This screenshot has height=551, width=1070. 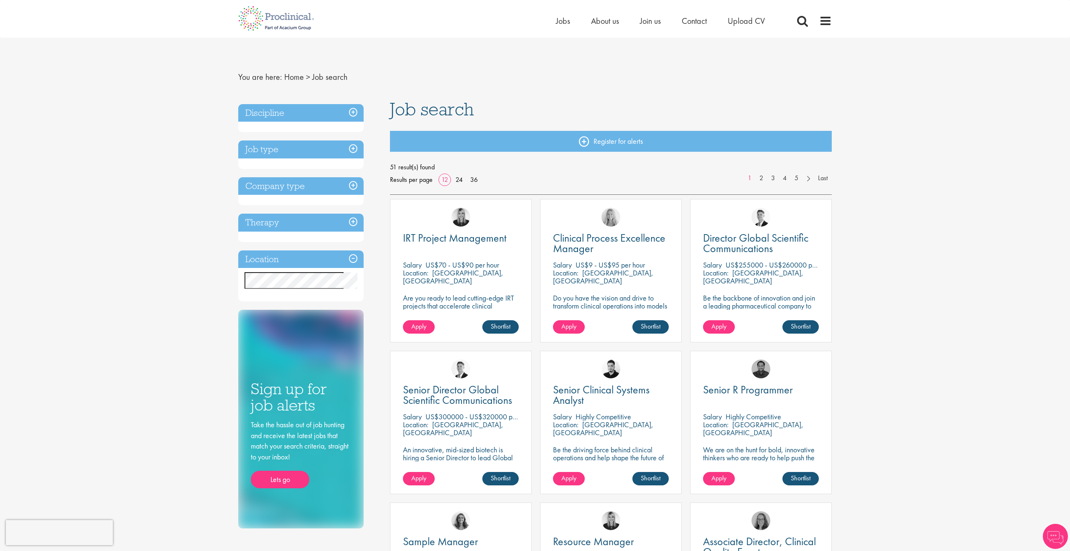 What do you see at coordinates (461, 520) in the screenshot?
I see `img: Jackie Cerchio` at bounding box center [461, 520].